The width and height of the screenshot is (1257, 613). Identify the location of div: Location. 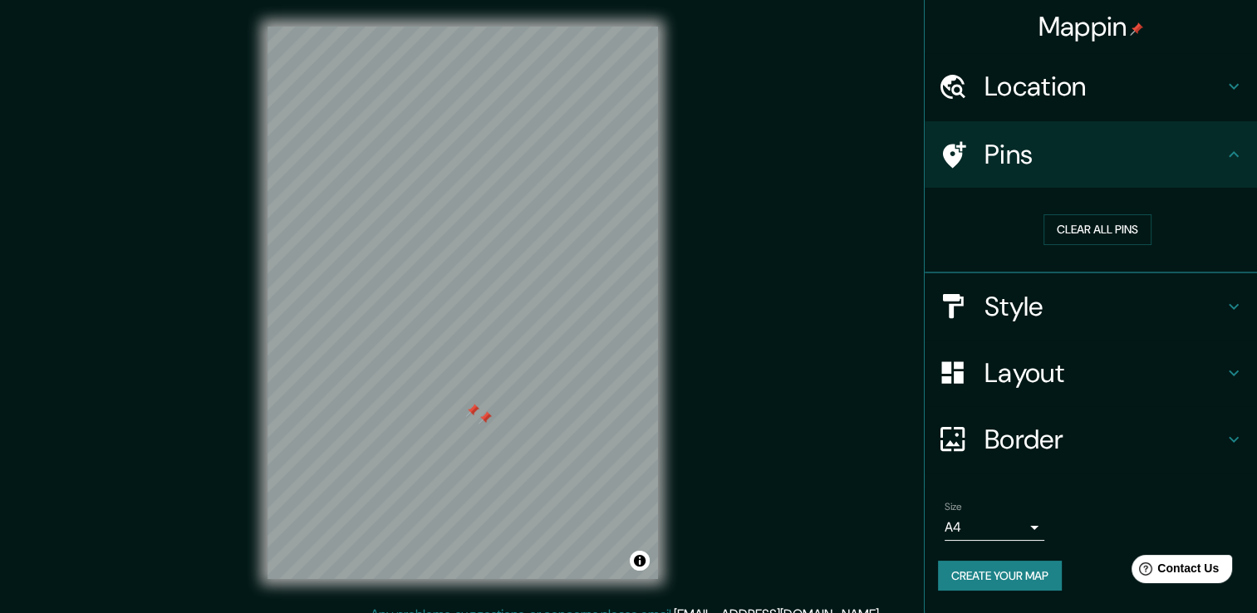
(1091, 86).